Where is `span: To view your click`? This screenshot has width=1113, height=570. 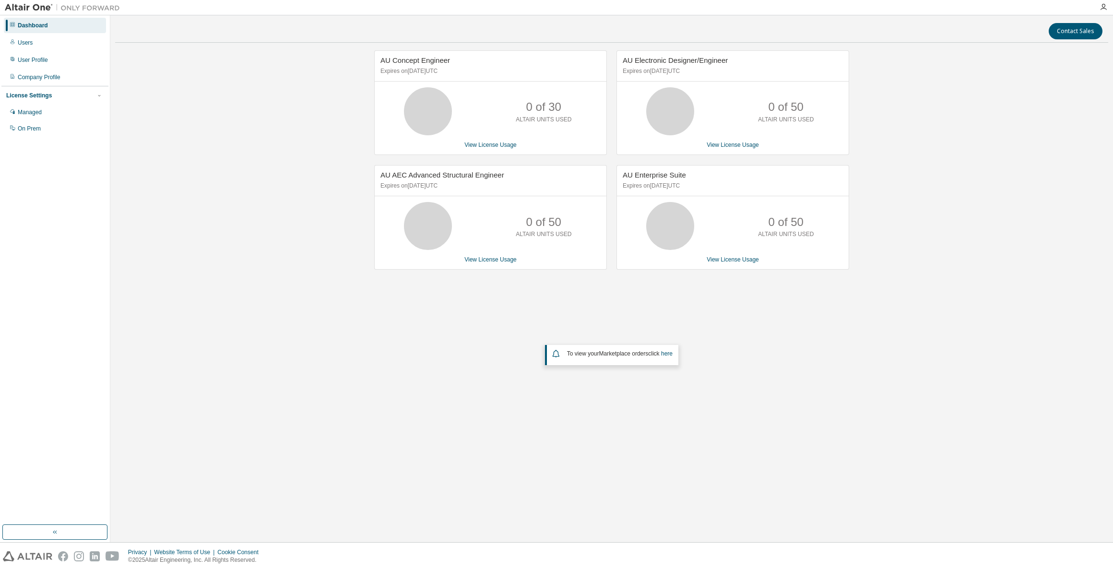
span: To view your click is located at coordinates (620, 354).